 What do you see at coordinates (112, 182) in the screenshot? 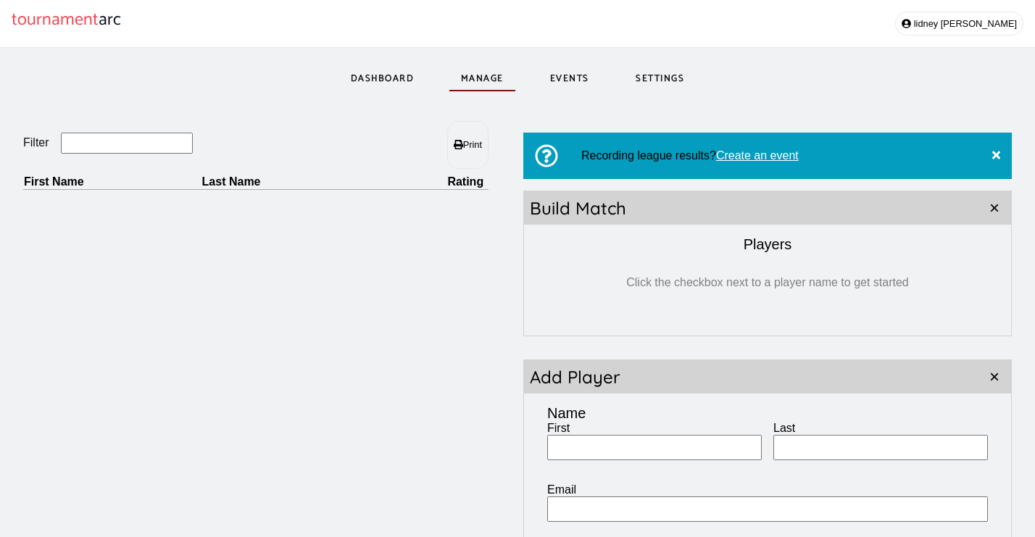
I see `th: First Name` at bounding box center [112, 182].